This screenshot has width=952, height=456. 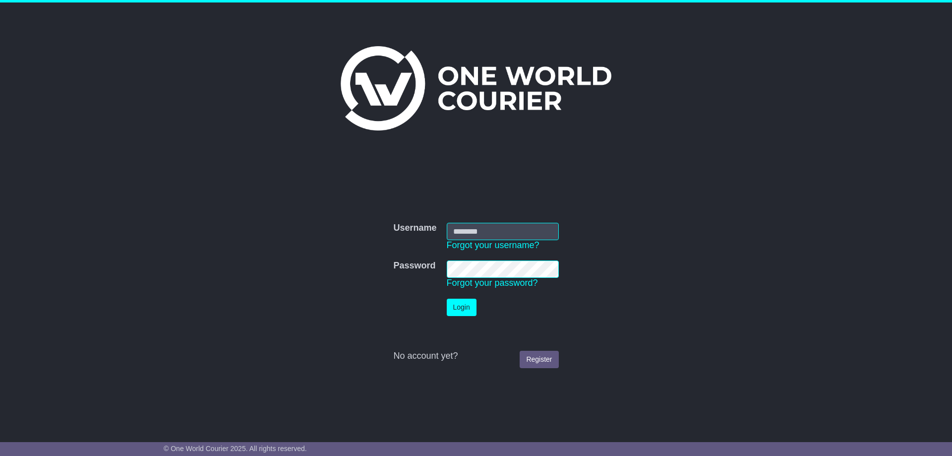 What do you see at coordinates (493, 283) in the screenshot?
I see `a: Forgot your password?` at bounding box center [493, 283].